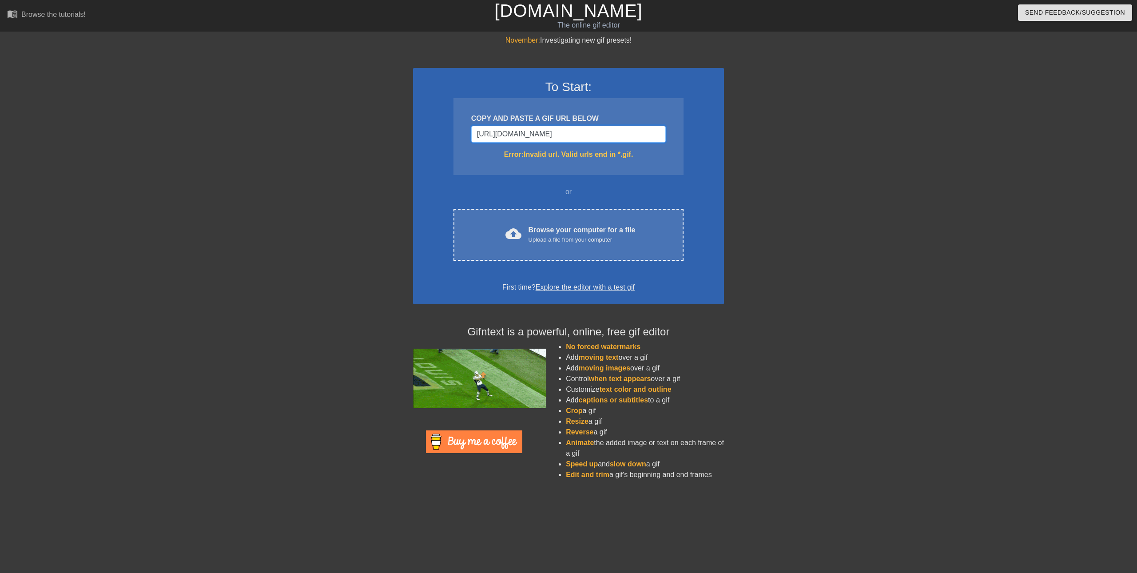 This screenshot has width=1137, height=573. Describe the element at coordinates (582, 240) in the screenshot. I see `div: Upload a file from your computer` at that location.